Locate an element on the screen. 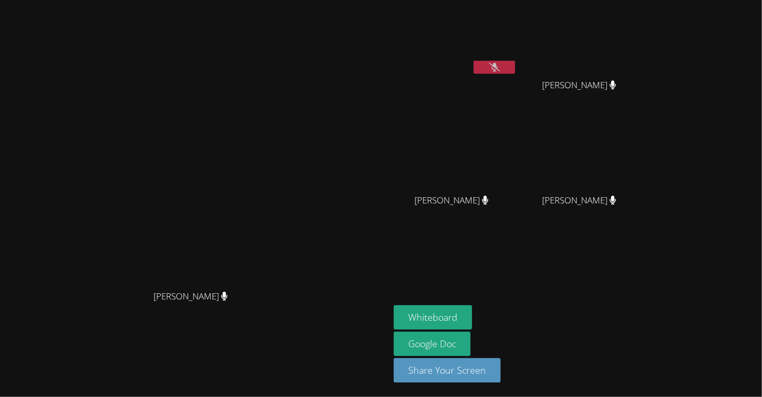 The width and height of the screenshot is (762, 397). button: Share Your Screen is located at coordinates (447, 370).